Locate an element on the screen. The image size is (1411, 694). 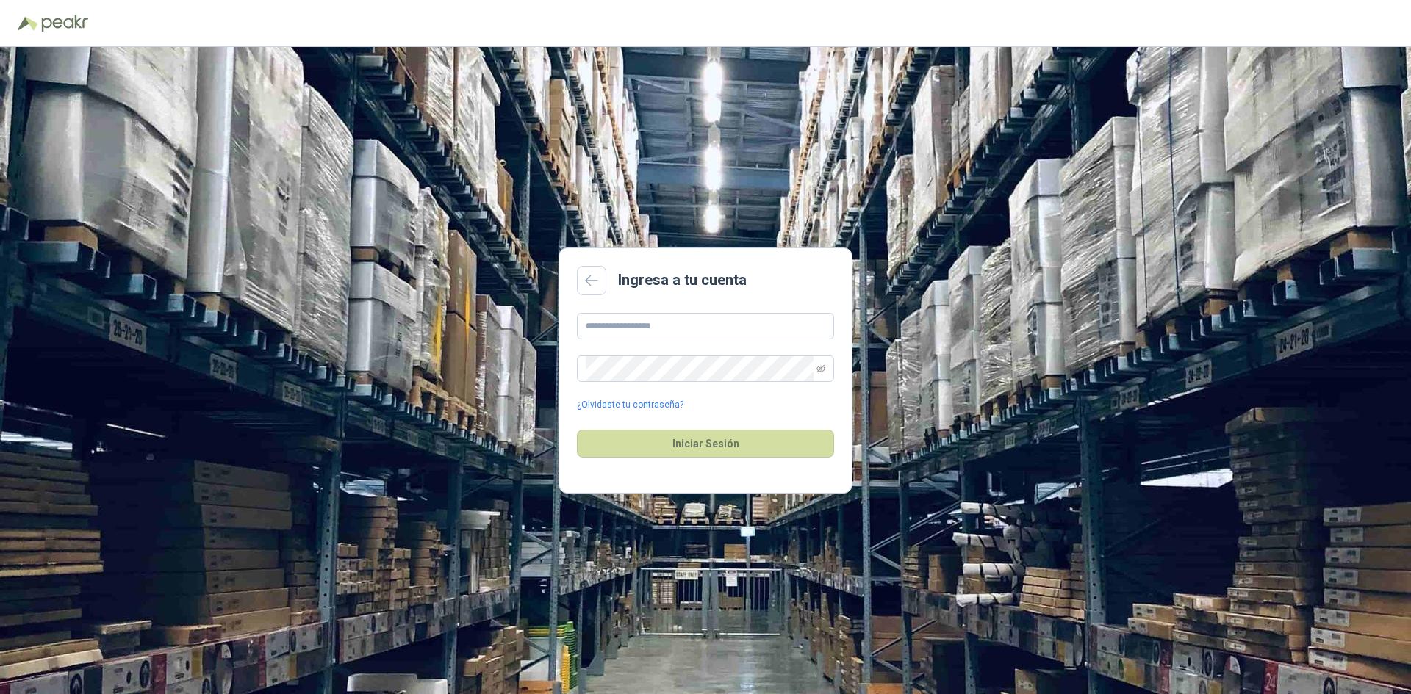
h2: Ingresa a tu cuenta is located at coordinates (682, 280).